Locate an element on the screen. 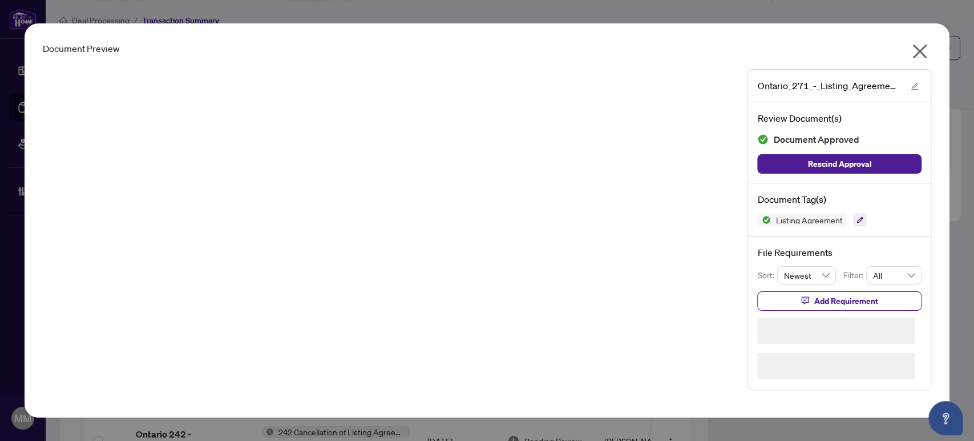  span: edit is located at coordinates (915, 86).